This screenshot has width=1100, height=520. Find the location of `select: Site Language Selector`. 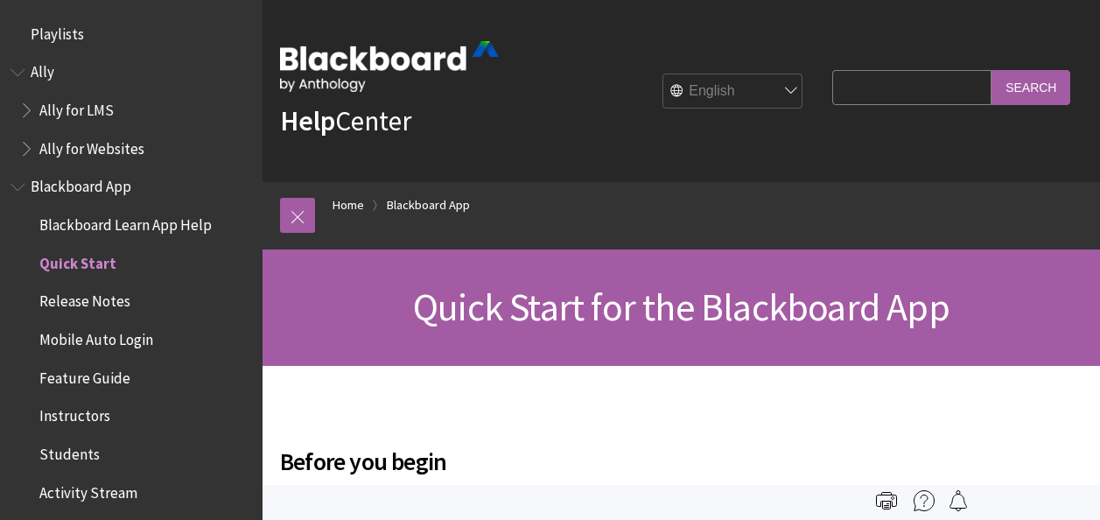

select: Site Language Selector is located at coordinates (733, 92).